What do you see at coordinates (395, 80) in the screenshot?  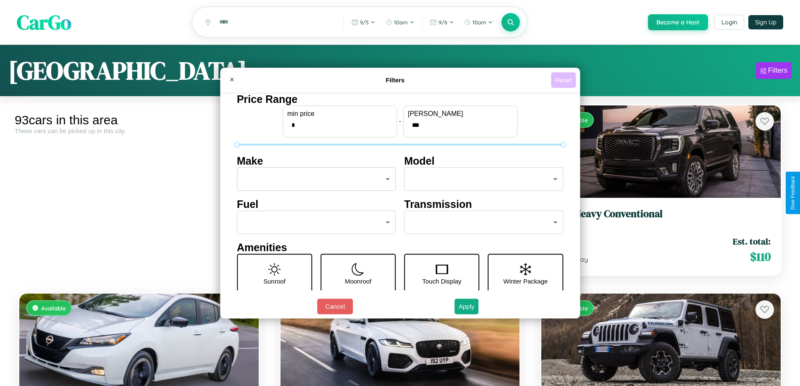 I see `h4: Filters` at bounding box center [395, 80].